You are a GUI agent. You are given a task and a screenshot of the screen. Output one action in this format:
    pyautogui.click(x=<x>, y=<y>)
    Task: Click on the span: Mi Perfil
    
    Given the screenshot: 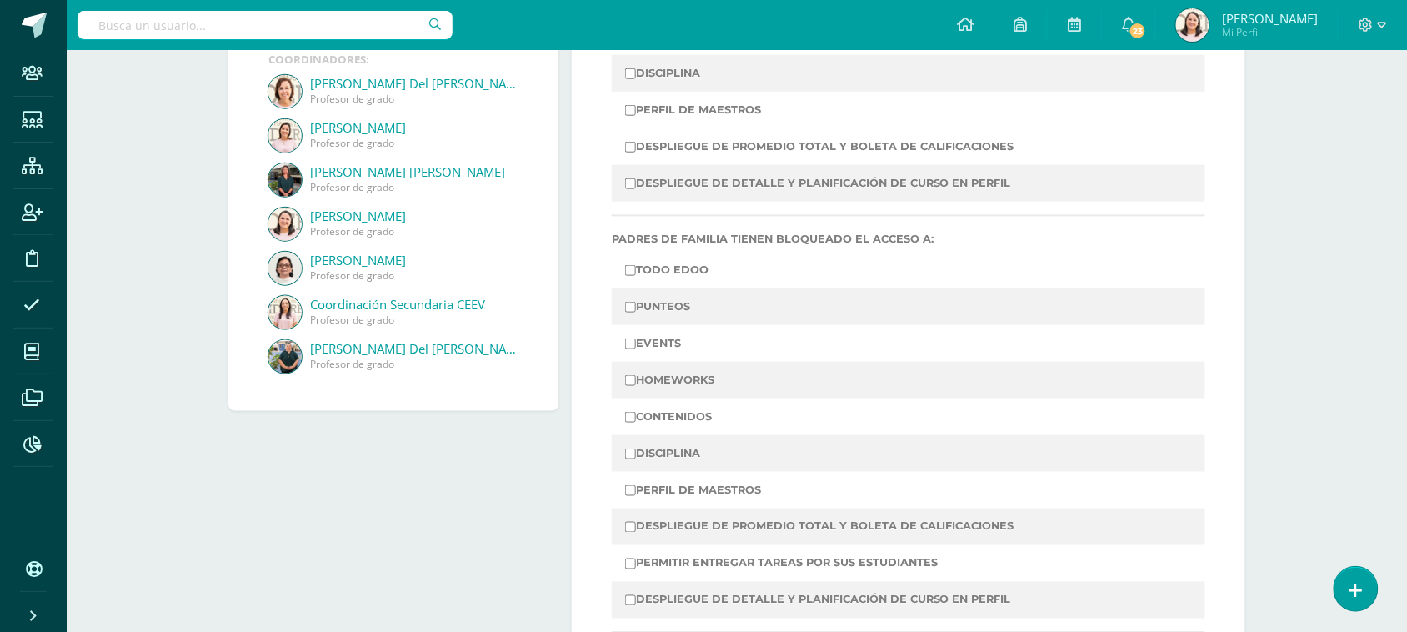 What is the action you would take?
    pyautogui.click(x=1269, y=32)
    